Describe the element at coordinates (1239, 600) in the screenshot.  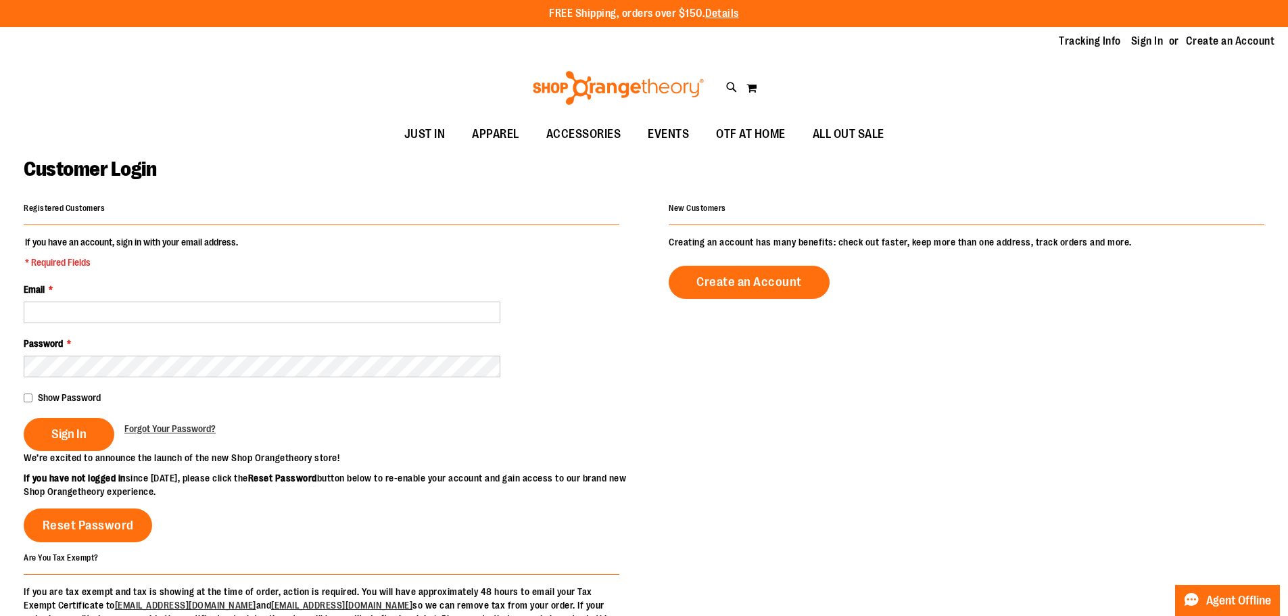
I see `span: Agent Offline` at that location.